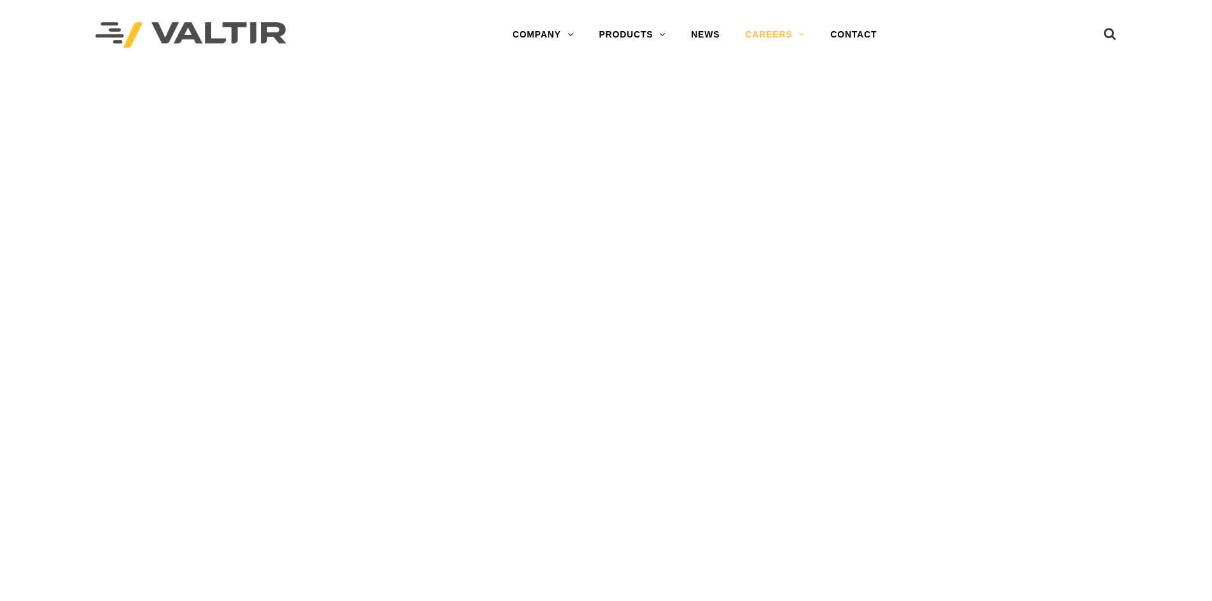 The width and height of the screenshot is (1212, 601). What do you see at coordinates (632, 35) in the screenshot?
I see `a: PRODUCTS` at bounding box center [632, 35].